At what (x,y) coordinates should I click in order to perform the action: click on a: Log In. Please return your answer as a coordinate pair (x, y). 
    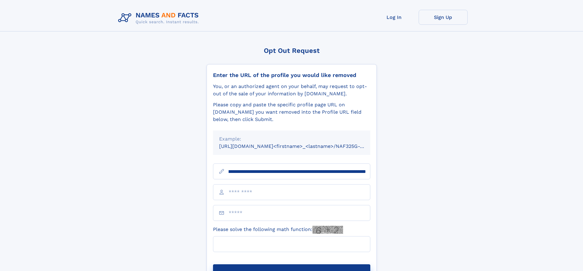
    Looking at the image, I should click on (394, 17).